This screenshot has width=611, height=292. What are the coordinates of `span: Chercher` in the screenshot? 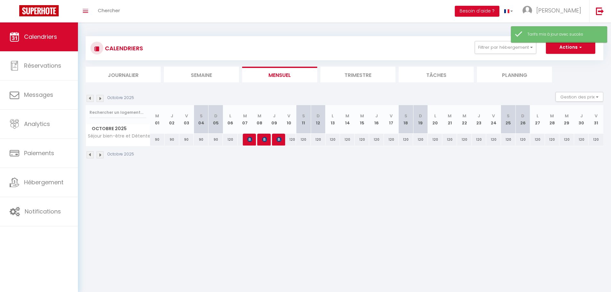 It's located at (109, 10).